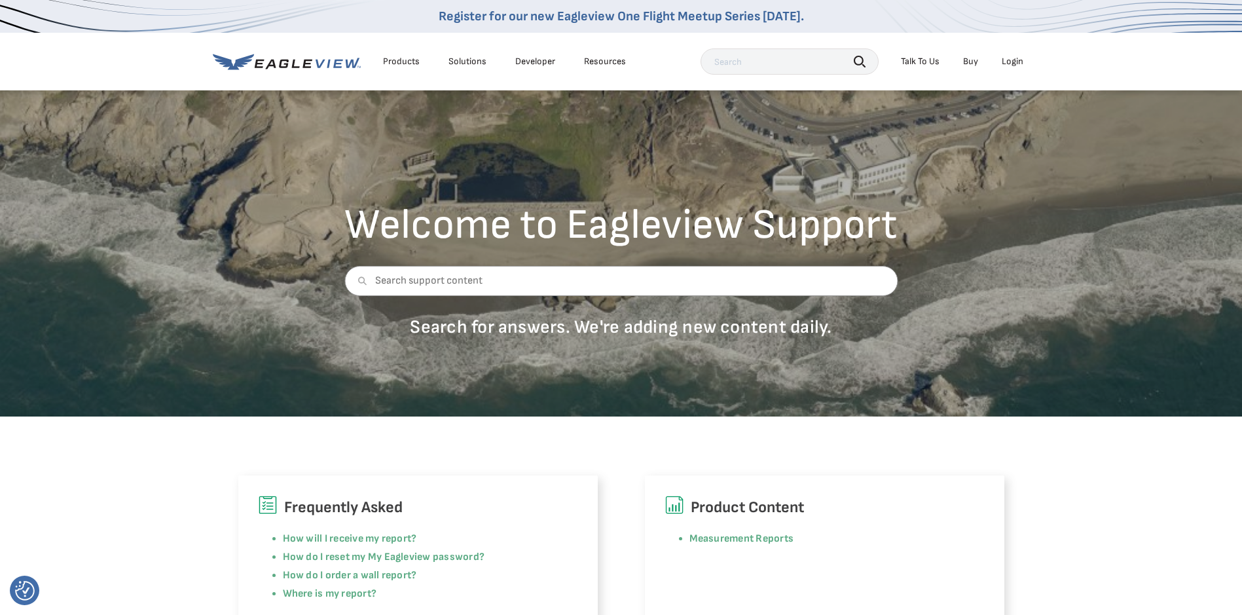 This screenshot has height=615, width=1242. Describe the element at coordinates (401, 62) in the screenshot. I see `div: Products` at that location.